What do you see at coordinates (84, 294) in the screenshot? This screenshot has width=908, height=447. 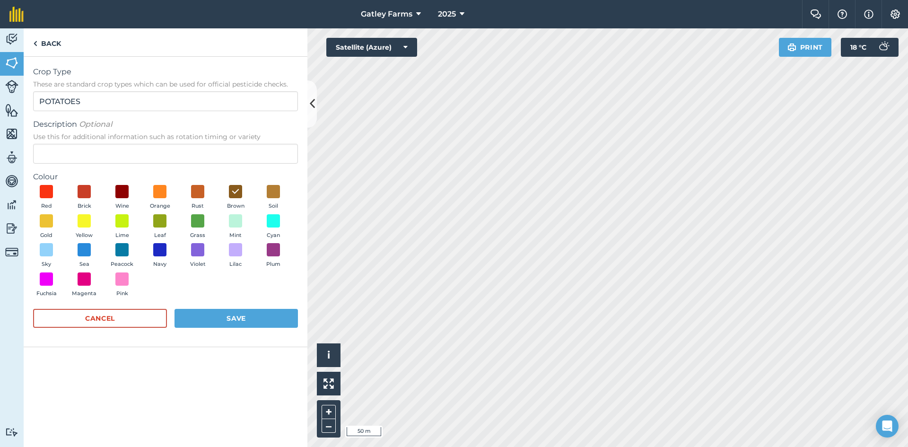 I see `span: Magenta` at bounding box center [84, 294].